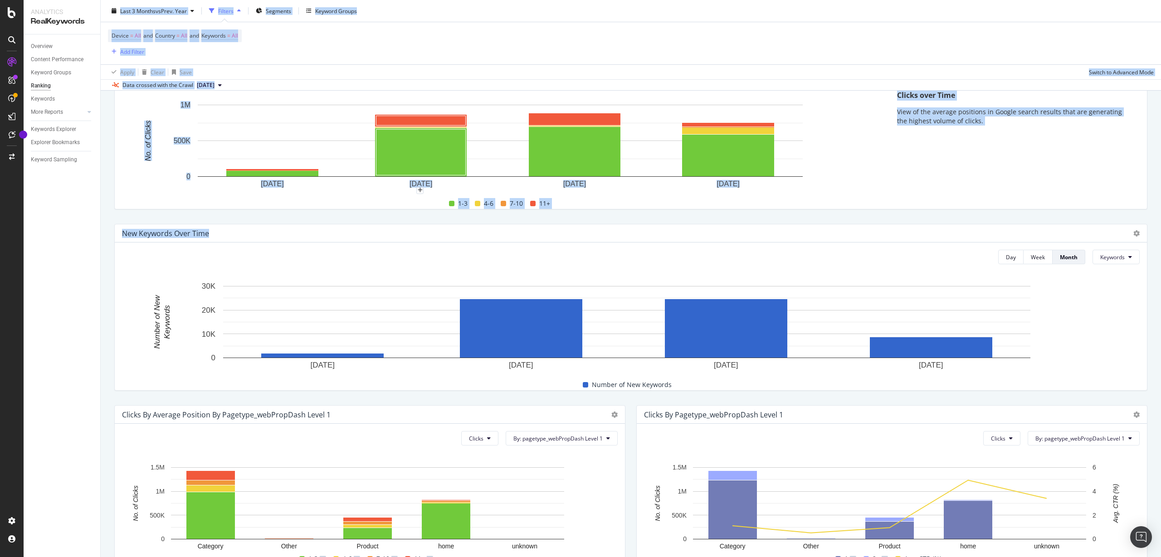  What do you see at coordinates (126, 52) in the screenshot?
I see `button: Add Filter` at bounding box center [126, 52].